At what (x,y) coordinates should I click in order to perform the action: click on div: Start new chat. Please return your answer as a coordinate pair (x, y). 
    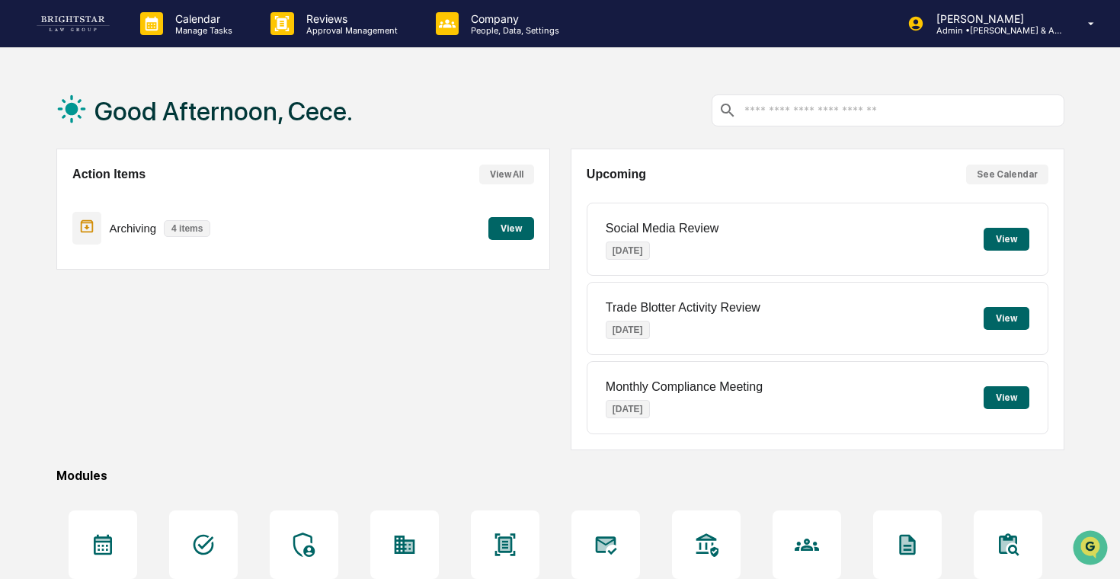
    Looking at the image, I should click on (159, 124).